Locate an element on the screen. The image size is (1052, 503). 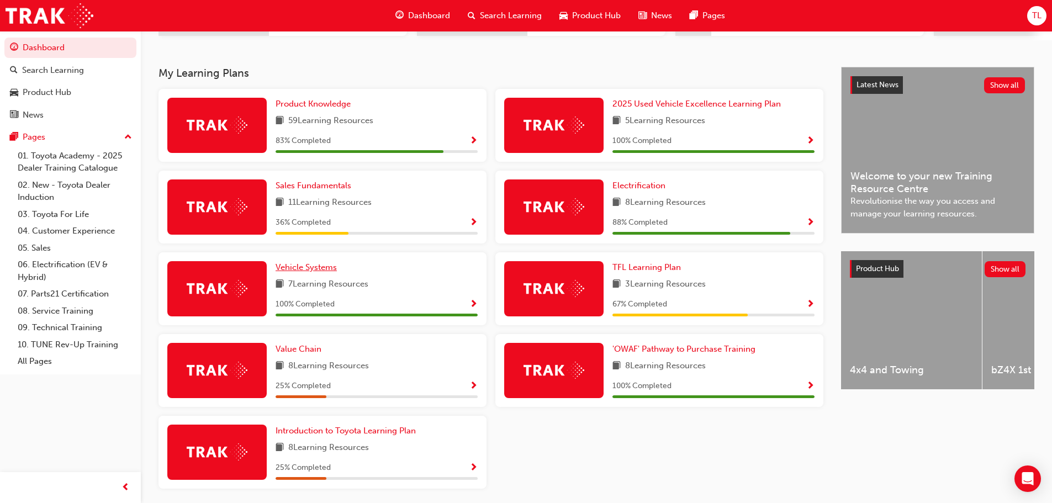
a: Electrification is located at coordinates (641, 186).